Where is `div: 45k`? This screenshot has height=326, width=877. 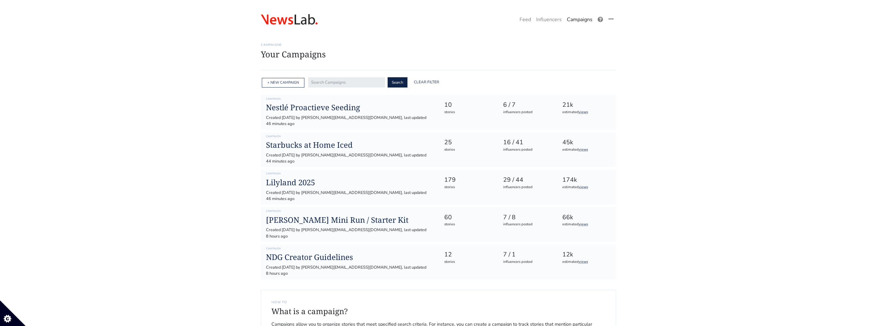 div: 45k is located at coordinates (586, 142).